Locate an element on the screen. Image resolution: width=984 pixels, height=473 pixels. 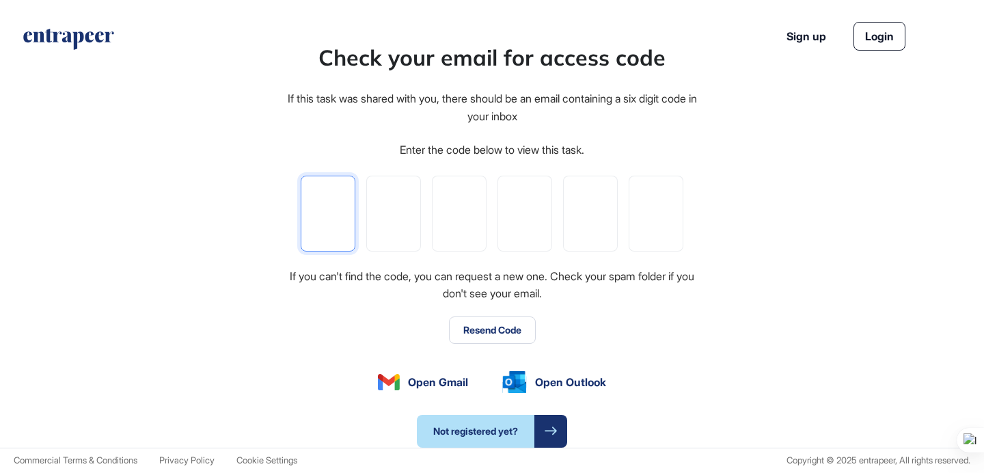
div: If you can't find the code, you can request a new one. Check your spam folder if you don't see yo... is located at coordinates (492, 285).